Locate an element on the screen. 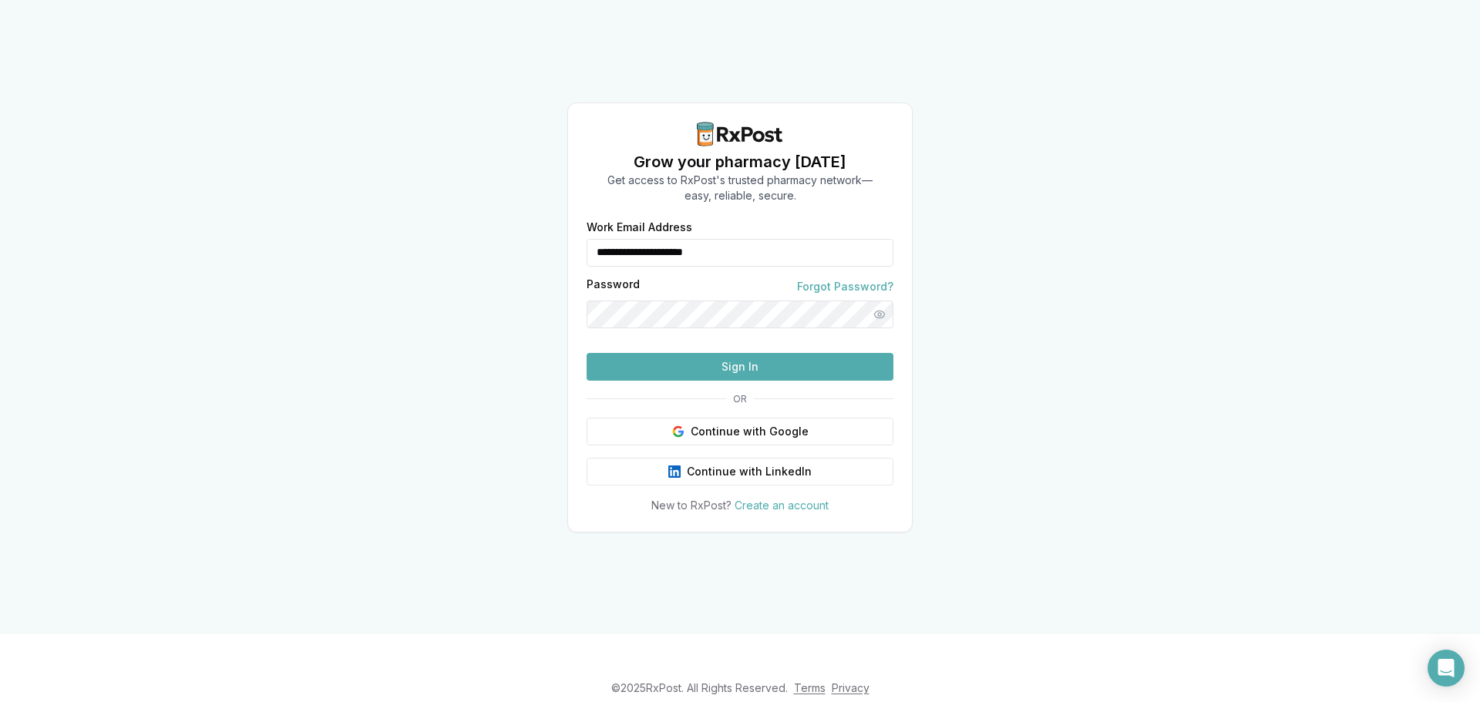 This screenshot has width=1480, height=702. p: Get access to RxPost's trusted pharmacy network— easy, reliable, secure. is located at coordinates (740, 188).